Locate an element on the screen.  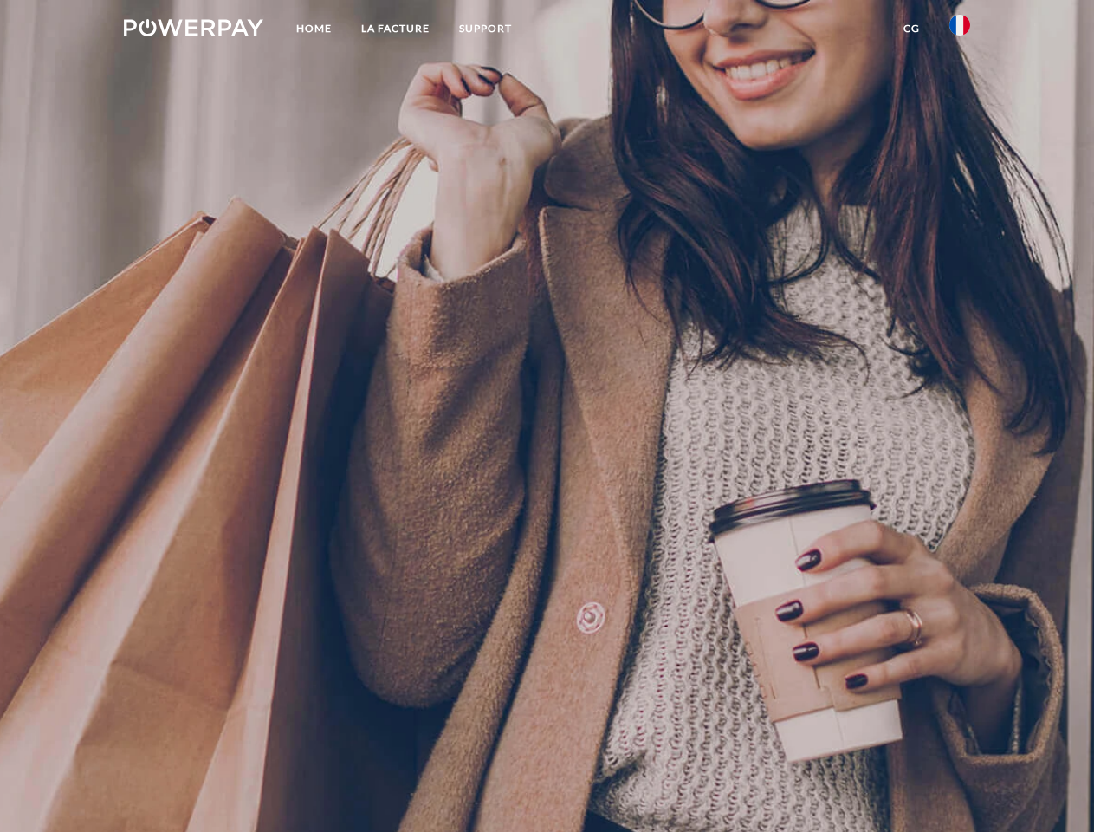
img: logo-powerpay-white.svg is located at coordinates (193, 28).